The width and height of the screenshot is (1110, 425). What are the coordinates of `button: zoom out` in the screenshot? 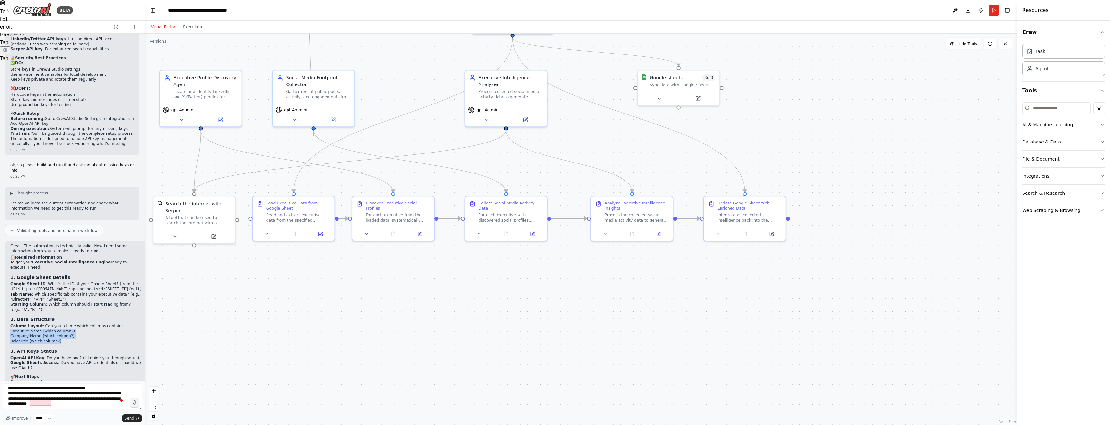 It's located at (154, 399).